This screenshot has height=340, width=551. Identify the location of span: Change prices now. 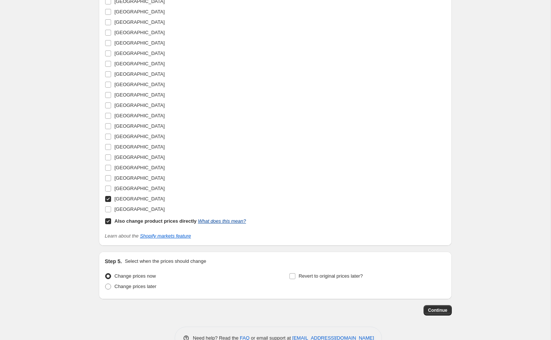
(135, 276).